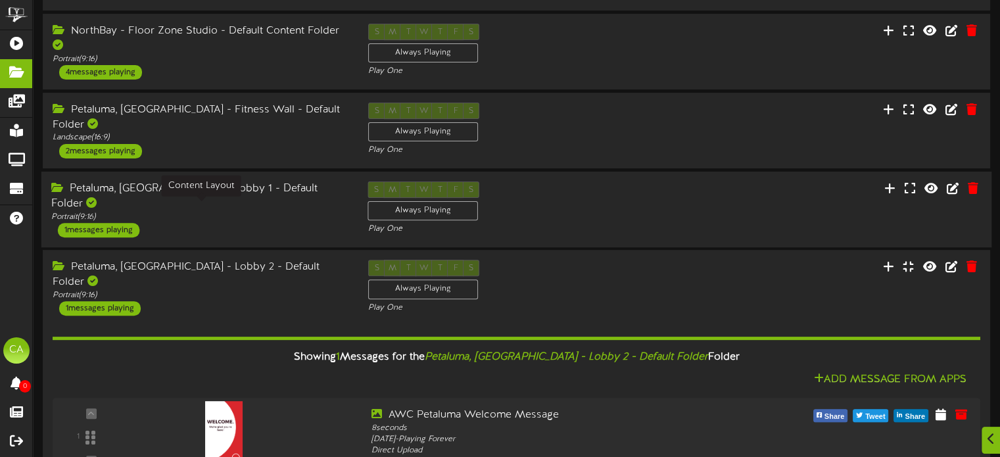 The width and height of the screenshot is (1000, 457). I want to click on div: 4 messages playing, so click(101, 72).